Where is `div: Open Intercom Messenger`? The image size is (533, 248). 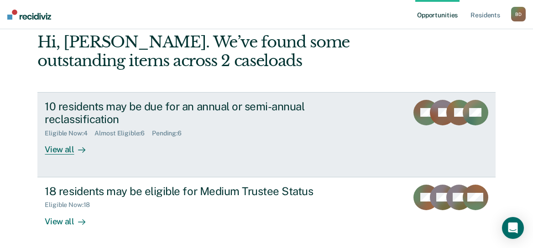
div: Open Intercom Messenger is located at coordinates (513, 228).